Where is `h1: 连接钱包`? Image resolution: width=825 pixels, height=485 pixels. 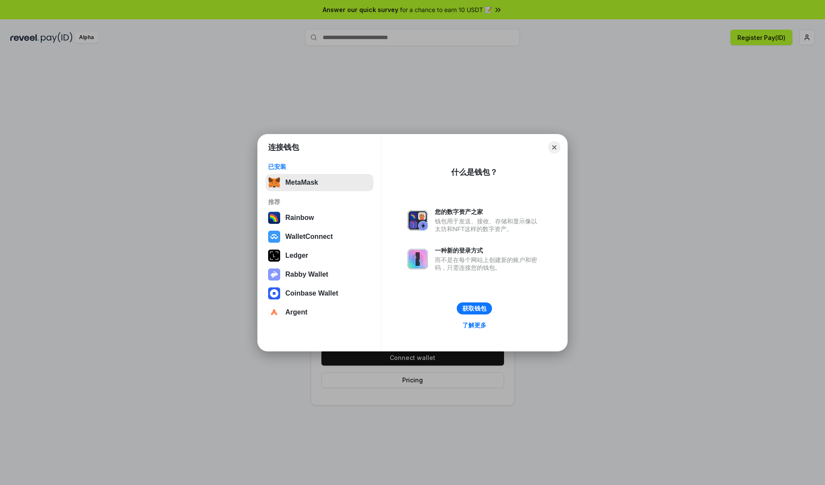 h1: 连接钱包 is located at coordinates (284, 147).